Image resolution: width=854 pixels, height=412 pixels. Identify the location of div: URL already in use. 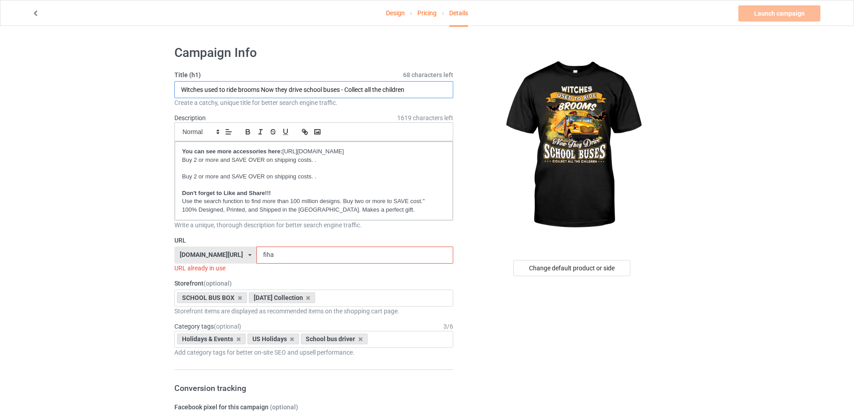
(314, 268).